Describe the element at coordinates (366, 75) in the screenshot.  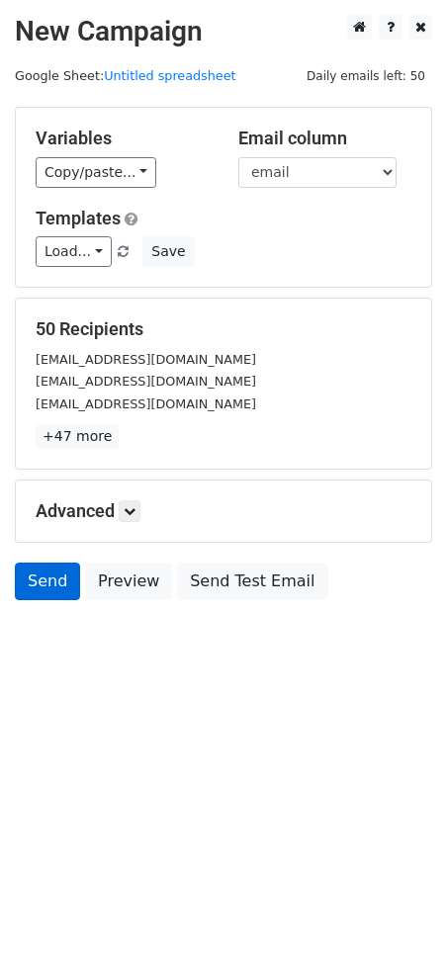
I see `a: Daily emails left: 50` at that location.